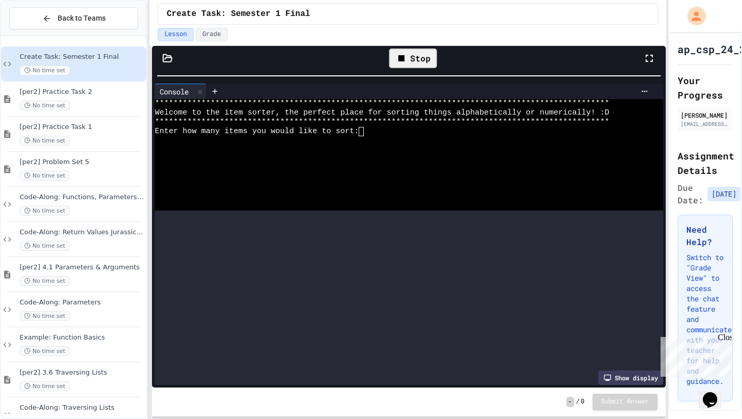 The width and height of the screenshot is (742, 419). What do you see at coordinates (82, 337) in the screenshot?
I see `span: Example: Function Basics` at bounding box center [82, 337].